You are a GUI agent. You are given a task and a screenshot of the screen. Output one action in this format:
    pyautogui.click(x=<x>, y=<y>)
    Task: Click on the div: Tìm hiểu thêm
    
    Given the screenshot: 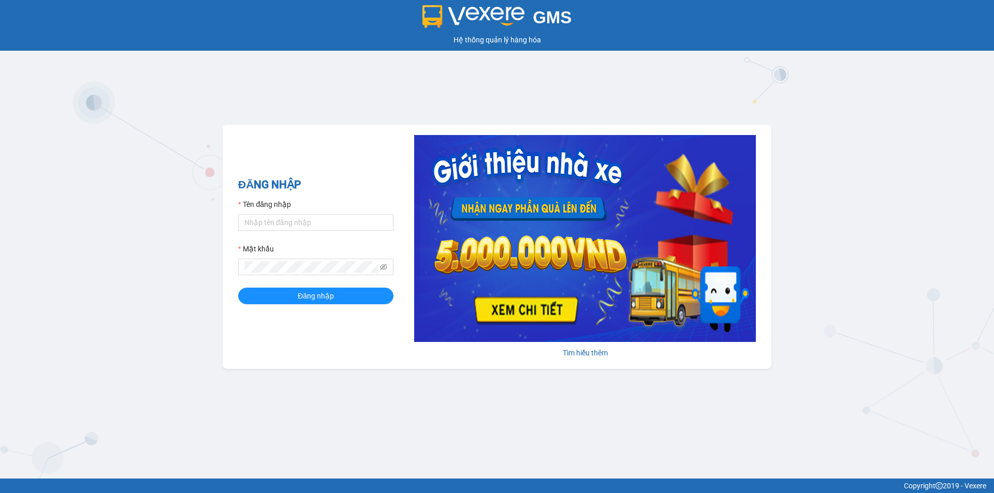 What is the action you would take?
    pyautogui.click(x=585, y=353)
    